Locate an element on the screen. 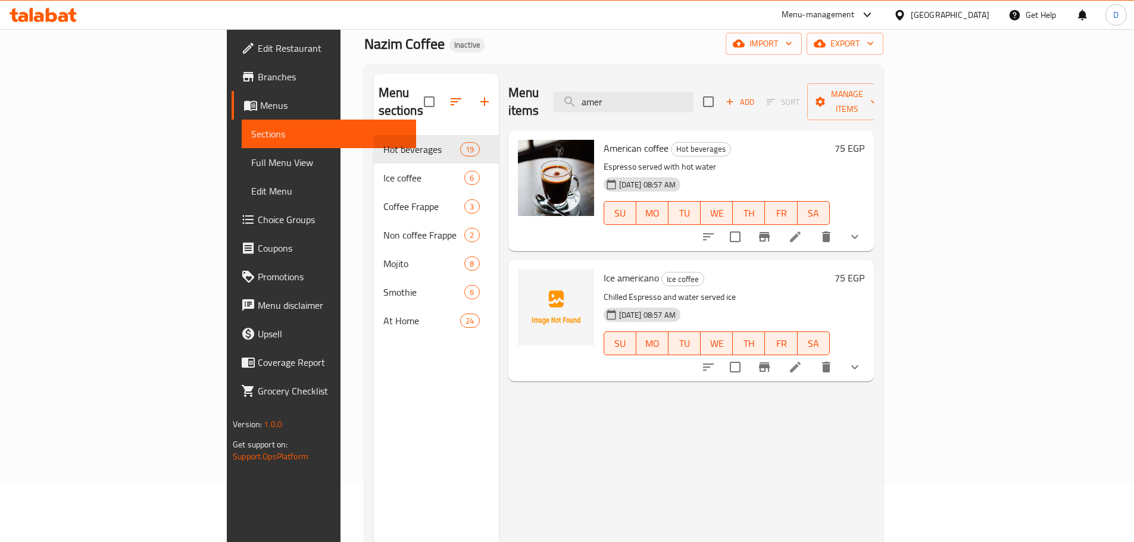 Image resolution: width=1134 pixels, height=542 pixels. a: Menus is located at coordinates (324, 105).